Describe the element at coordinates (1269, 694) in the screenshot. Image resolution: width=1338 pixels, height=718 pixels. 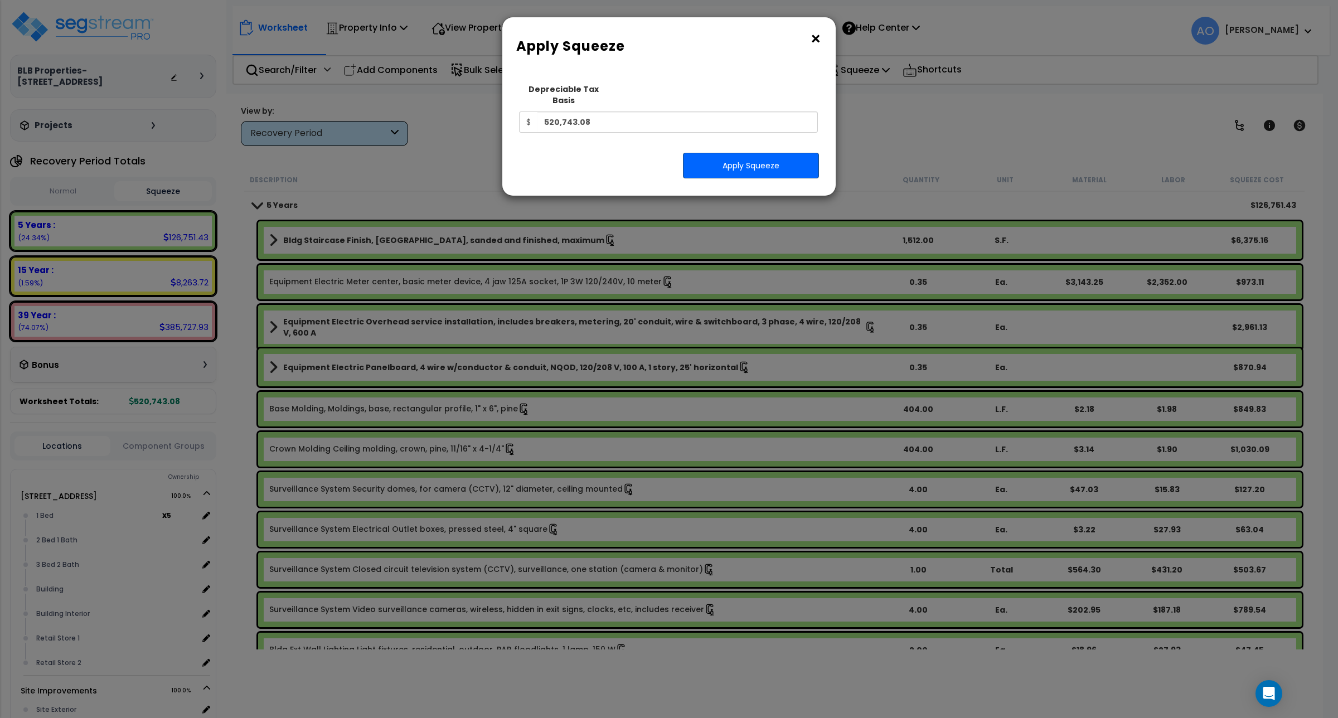
I see `div: Open Intercom Messenger` at that location.